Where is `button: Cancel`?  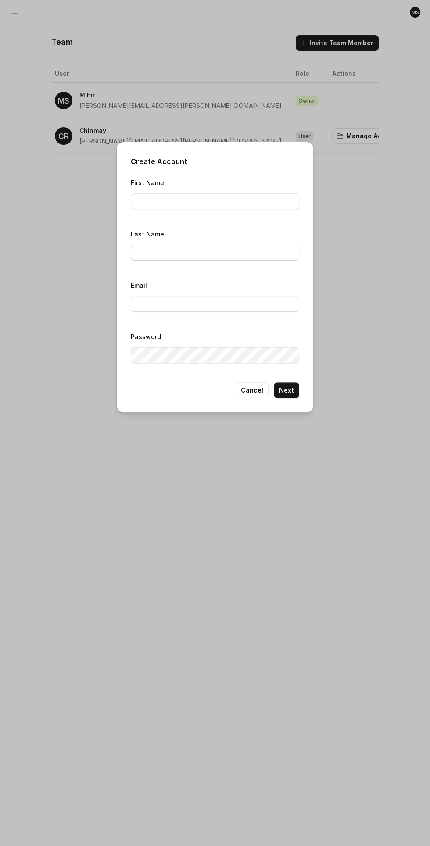
button: Cancel is located at coordinates (252, 390).